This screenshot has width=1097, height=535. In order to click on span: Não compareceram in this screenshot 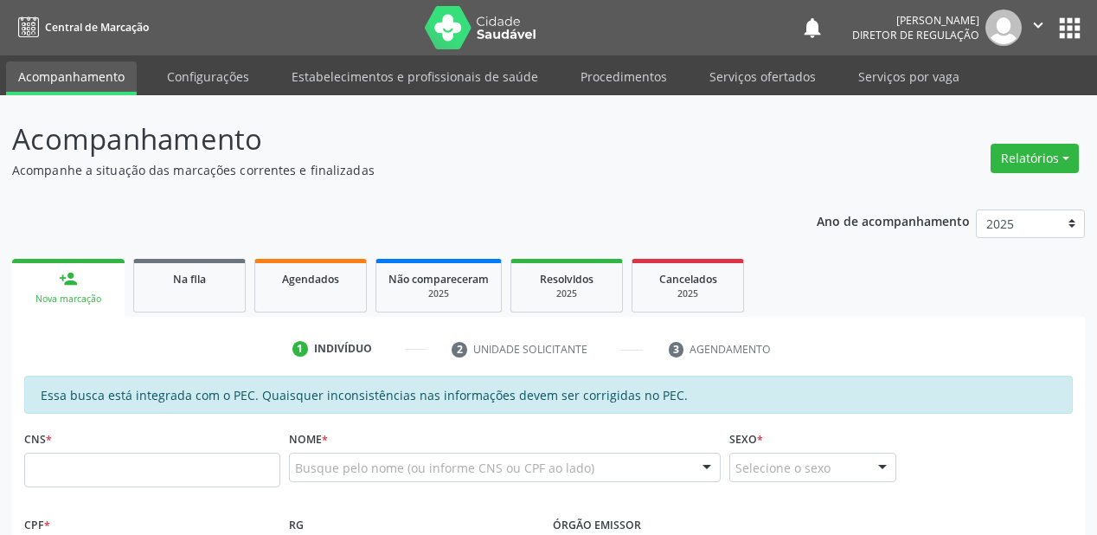, I will do `click(439, 279)`.